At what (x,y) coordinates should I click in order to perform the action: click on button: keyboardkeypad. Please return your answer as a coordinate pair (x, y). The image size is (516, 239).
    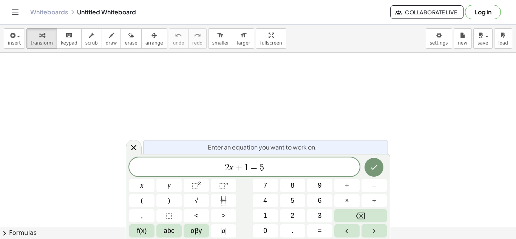
    Looking at the image, I should click on (69, 38).